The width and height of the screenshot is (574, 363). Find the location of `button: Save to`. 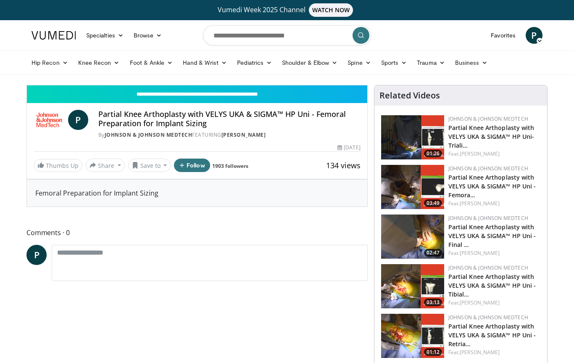

button: Save to is located at coordinates (150, 165).